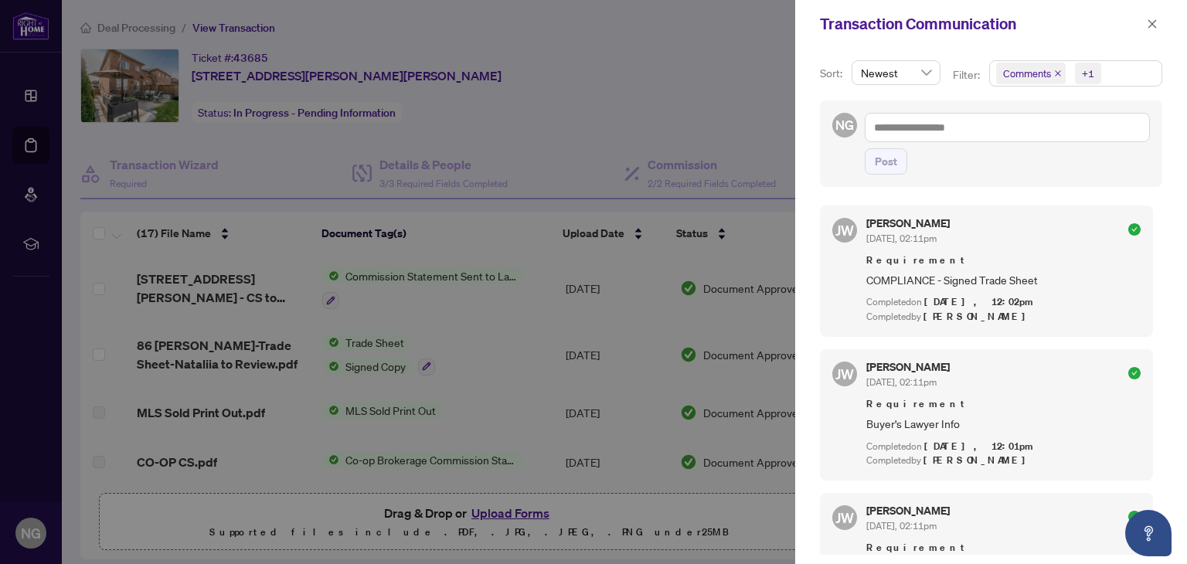 This screenshot has height=564, width=1187. I want to click on div: +1, so click(1088, 73).